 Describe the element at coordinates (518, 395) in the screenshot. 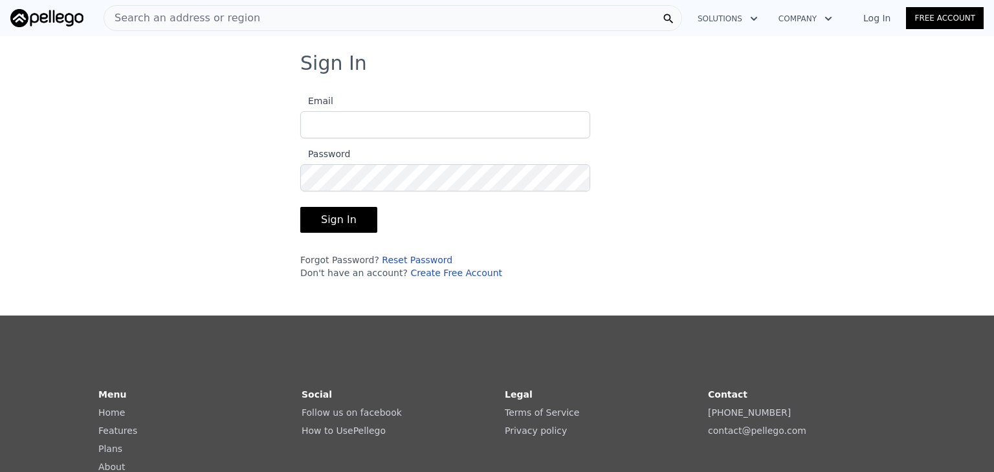

I see `strong: Legal` at that location.